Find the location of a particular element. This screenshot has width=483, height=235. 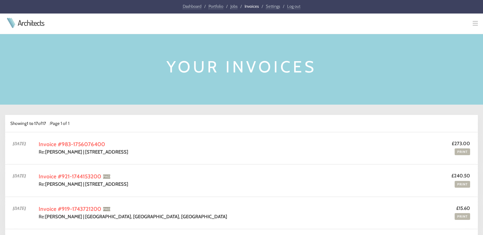

a: Log out is located at coordinates (294, 6).